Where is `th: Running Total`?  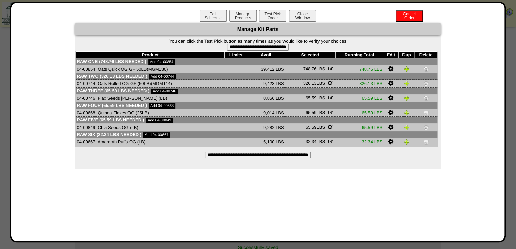 th: Running Total is located at coordinates (359, 55).